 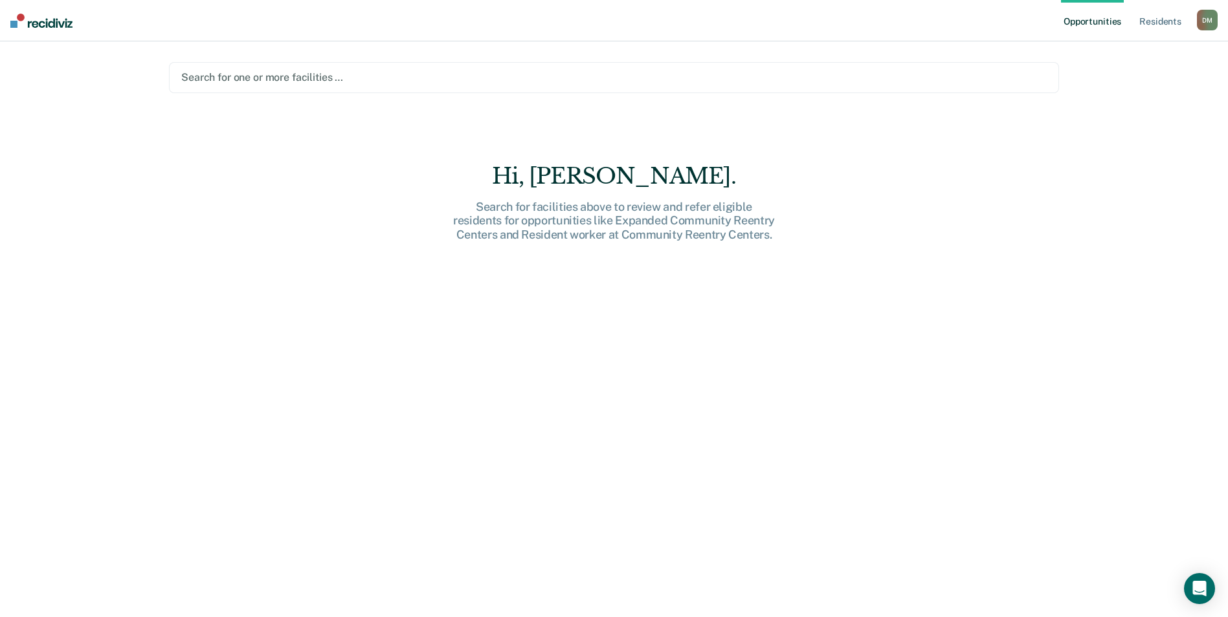 What do you see at coordinates (1207, 20) in the screenshot?
I see `div: D M` at bounding box center [1207, 20].